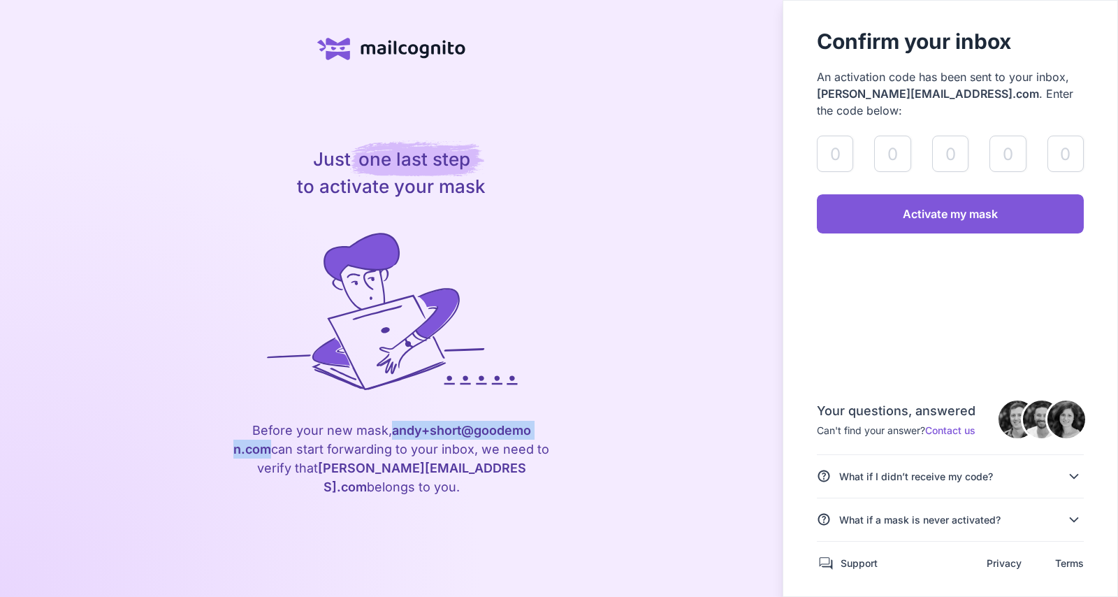  What do you see at coordinates (859, 563) in the screenshot?
I see `a: Support` at bounding box center [859, 563].